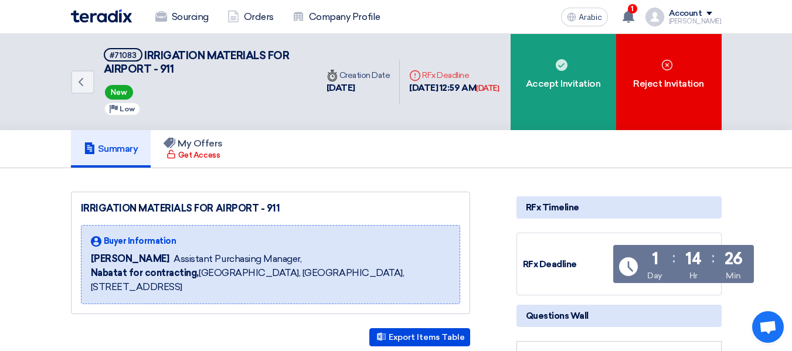 This screenshot has height=351, width=792. I want to click on font: Orders, so click(259, 16).